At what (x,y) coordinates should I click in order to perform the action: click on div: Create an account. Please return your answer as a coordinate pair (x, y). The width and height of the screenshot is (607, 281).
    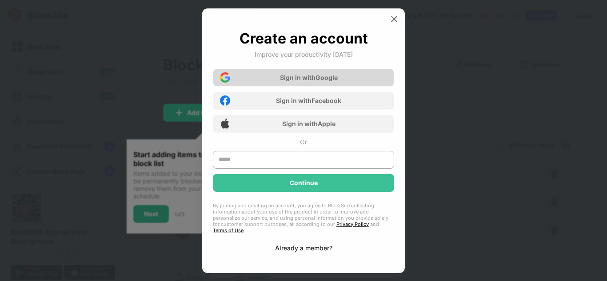
    Looking at the image, I should click on (303, 38).